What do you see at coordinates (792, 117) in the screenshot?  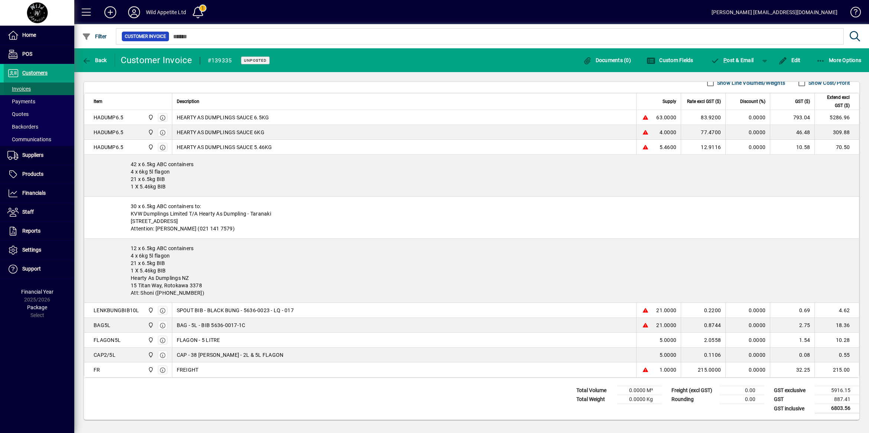 I see `td: 793.04` at bounding box center [792, 117].